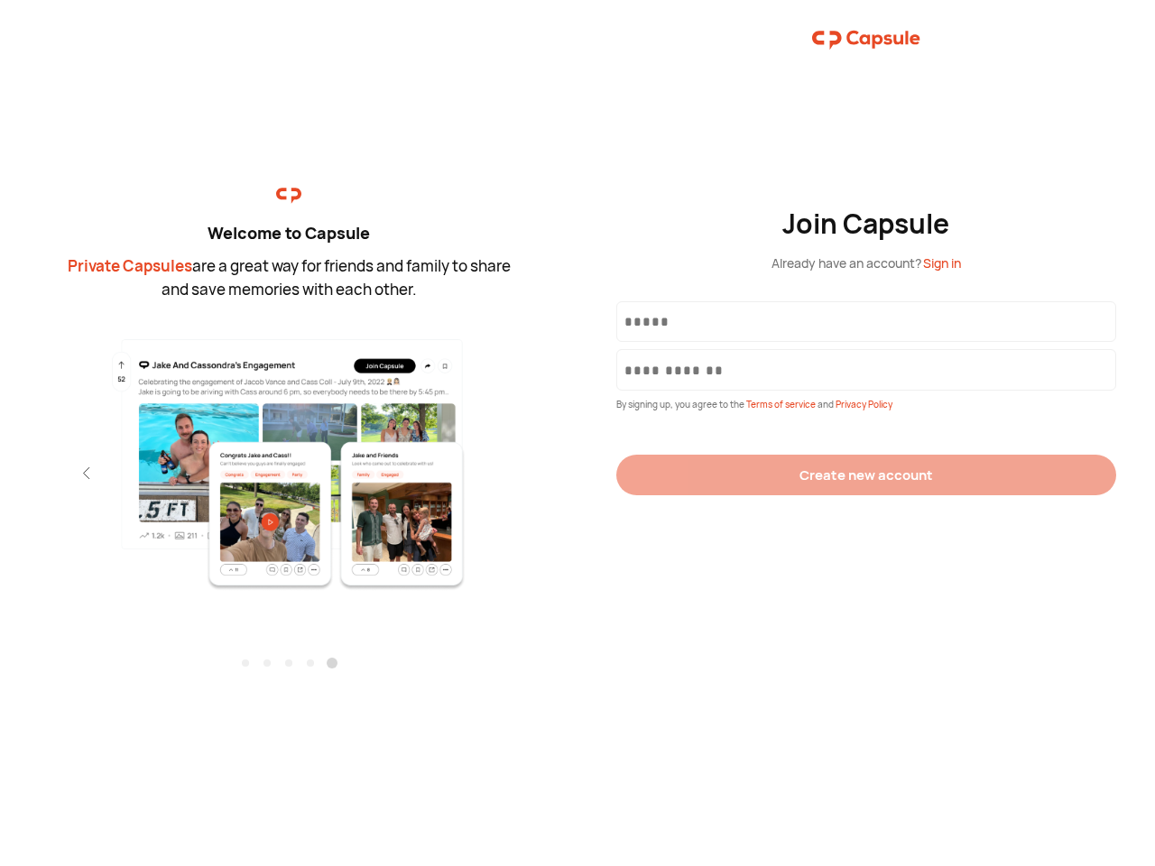 This screenshot has width=1155, height=866. What do you see at coordinates (781, 404) in the screenshot?
I see `span: Terms of service` at bounding box center [781, 404].